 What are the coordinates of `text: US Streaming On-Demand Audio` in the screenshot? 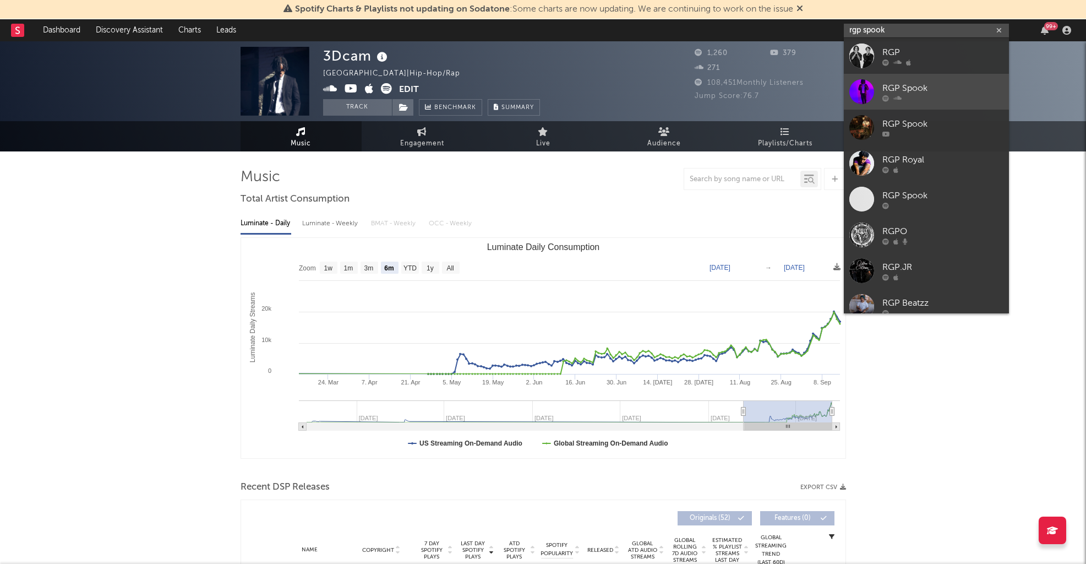 It's located at (471, 443).